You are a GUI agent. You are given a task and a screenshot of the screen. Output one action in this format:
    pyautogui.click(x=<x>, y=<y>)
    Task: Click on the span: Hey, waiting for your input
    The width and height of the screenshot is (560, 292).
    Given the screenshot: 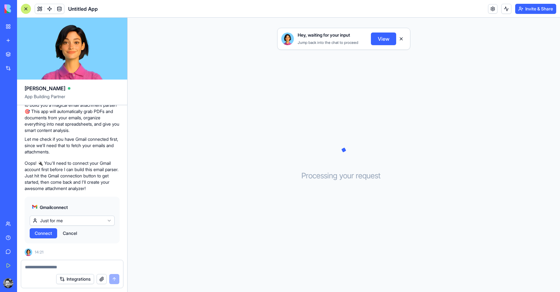 What is the action you would take?
    pyautogui.click(x=324, y=35)
    